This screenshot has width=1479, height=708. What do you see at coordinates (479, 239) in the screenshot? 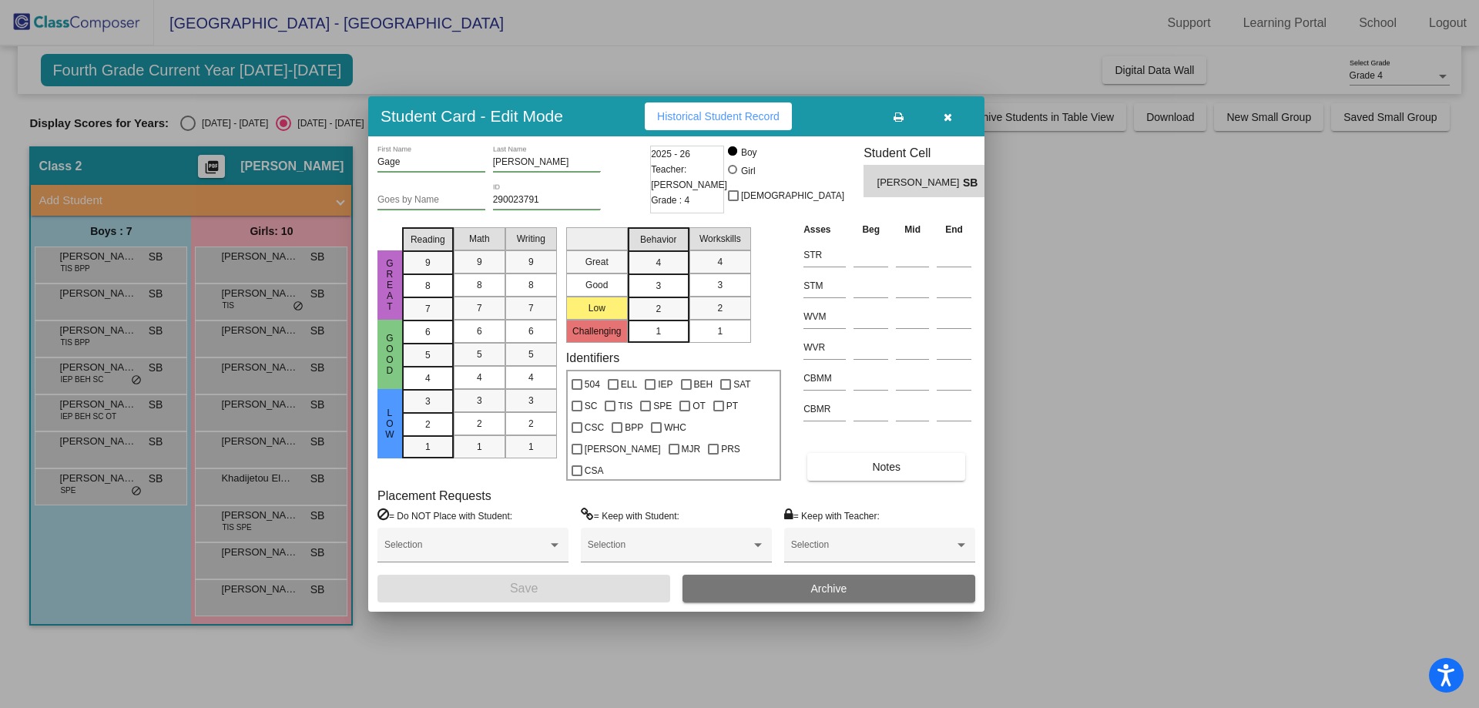
I see `span: Math` at bounding box center [479, 239].